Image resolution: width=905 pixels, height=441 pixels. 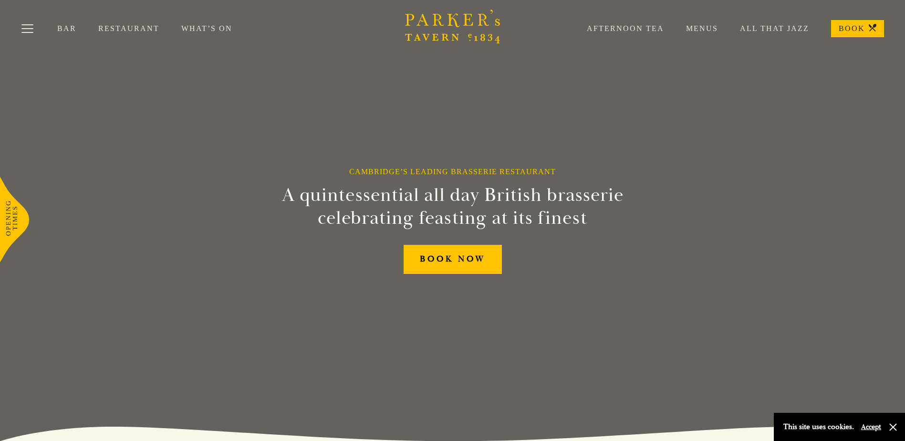 I want to click on h2: A quintessential all day British brasserie celebrating feasting at its finest, so click(x=453, y=207).